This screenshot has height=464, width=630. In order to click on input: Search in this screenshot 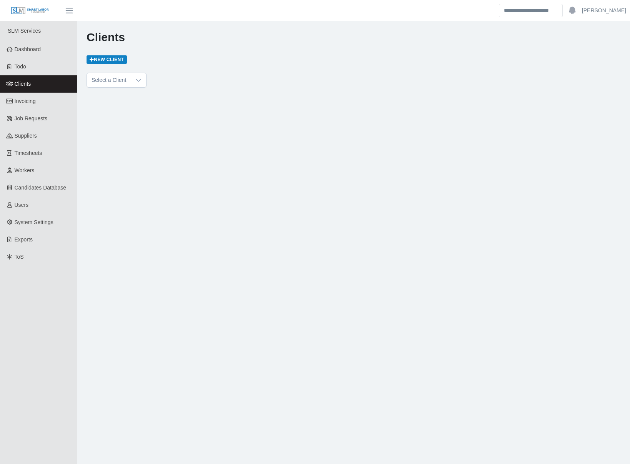, I will do `click(531, 10)`.